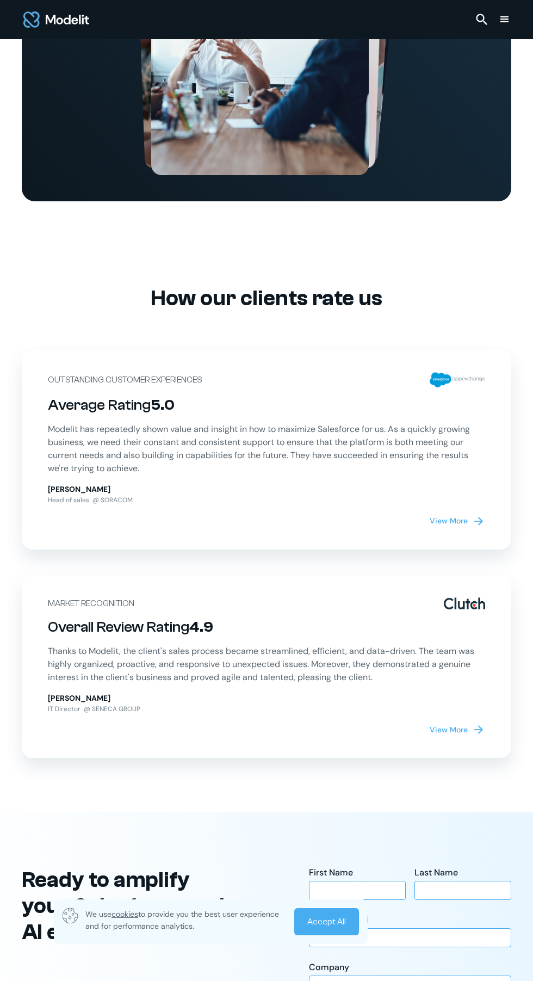  What do you see at coordinates (186, 920) in the screenshot?
I see `p: We use to provide you the best user experience and for performance analytics.` at bounding box center [186, 920].